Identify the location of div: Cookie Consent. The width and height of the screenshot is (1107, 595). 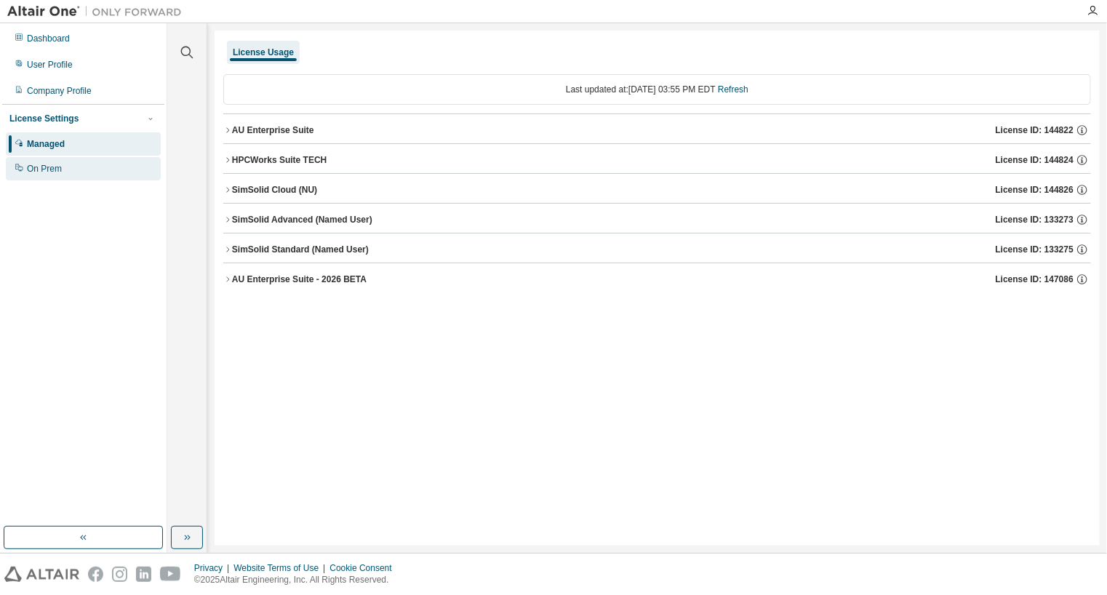
(364, 568).